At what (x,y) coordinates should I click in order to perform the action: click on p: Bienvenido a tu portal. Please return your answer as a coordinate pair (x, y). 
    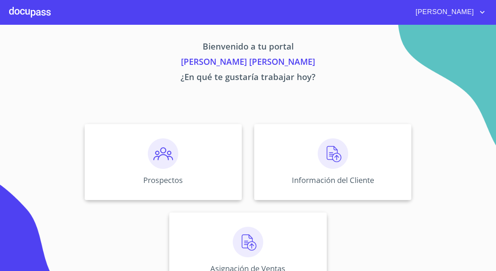
    Looking at the image, I should click on (248, 48).